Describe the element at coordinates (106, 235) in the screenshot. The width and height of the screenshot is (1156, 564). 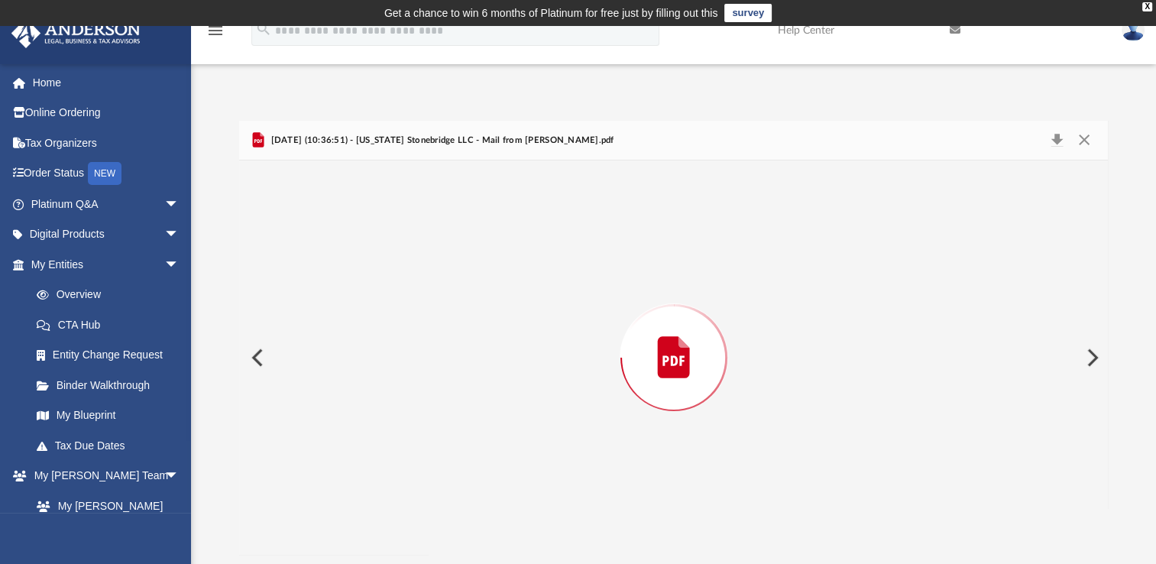
I see `a: Digital Productsarrow_drop_down` at that location.